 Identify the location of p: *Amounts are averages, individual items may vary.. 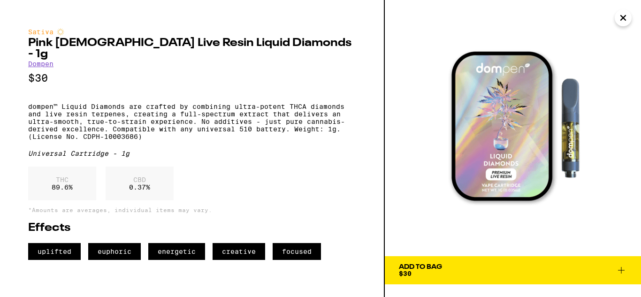
(192, 210).